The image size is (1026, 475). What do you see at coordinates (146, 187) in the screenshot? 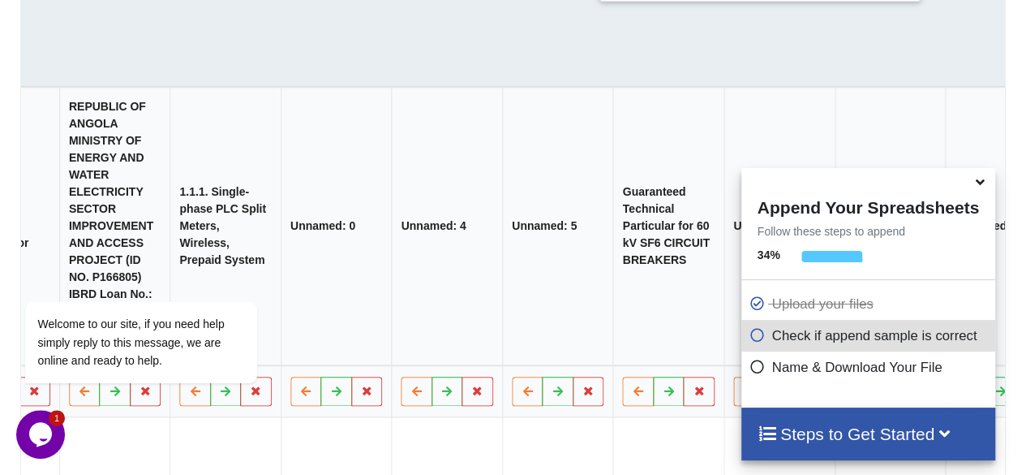
I see `div: Welcome to our site, if you need help simply reply to this message, we are online and ready to help.` at bounding box center [146, 187].